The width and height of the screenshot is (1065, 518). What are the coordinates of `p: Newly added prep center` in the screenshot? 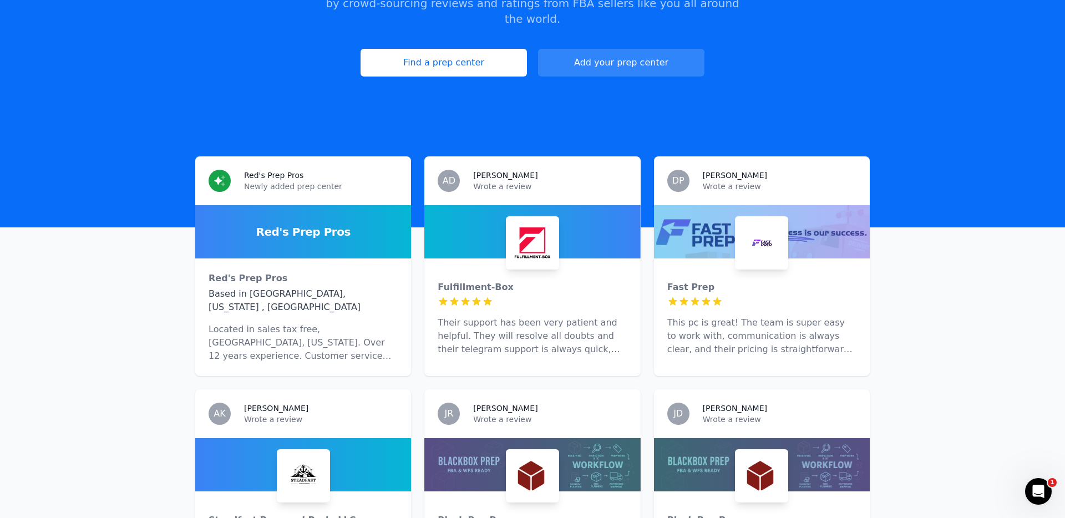 It's located at (321, 186).